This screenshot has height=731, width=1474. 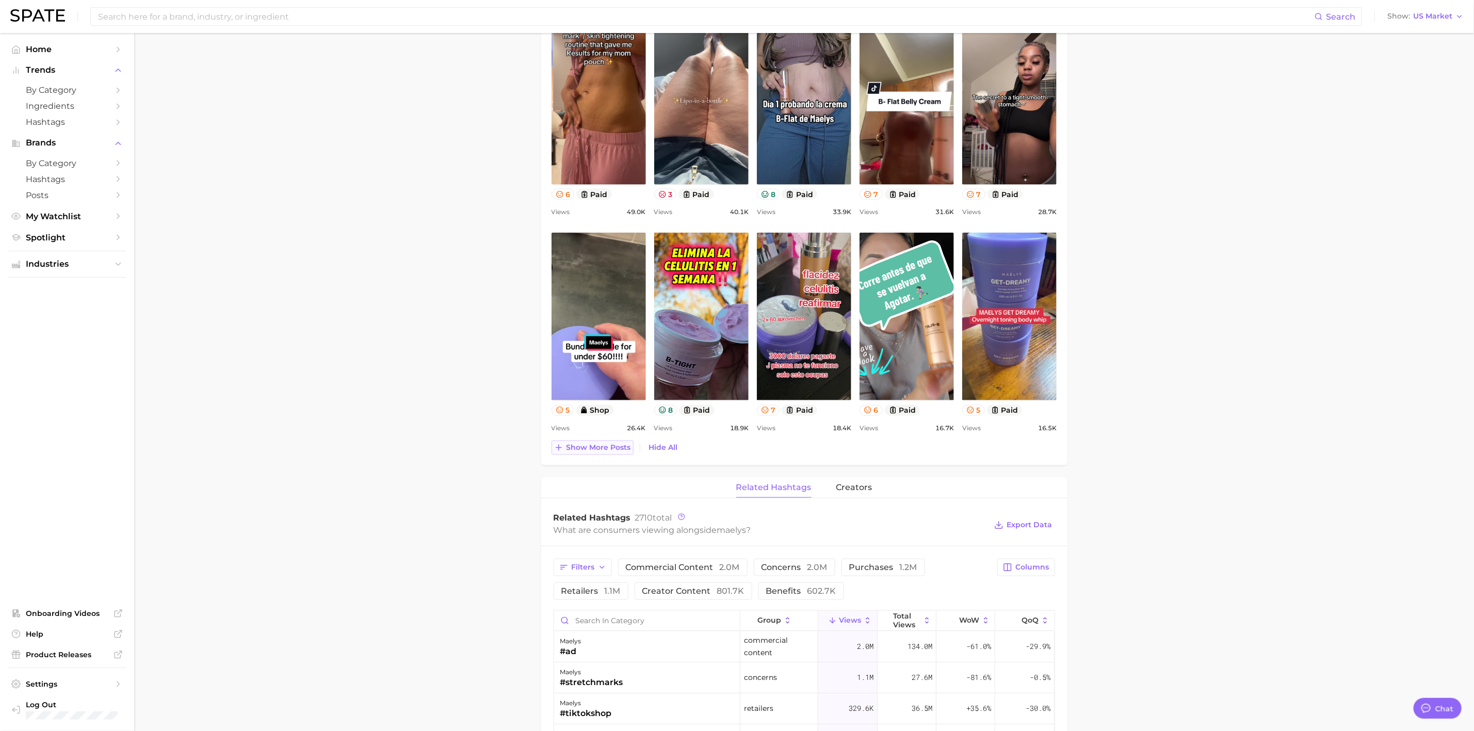 I want to click on span: Industries, so click(x=67, y=264).